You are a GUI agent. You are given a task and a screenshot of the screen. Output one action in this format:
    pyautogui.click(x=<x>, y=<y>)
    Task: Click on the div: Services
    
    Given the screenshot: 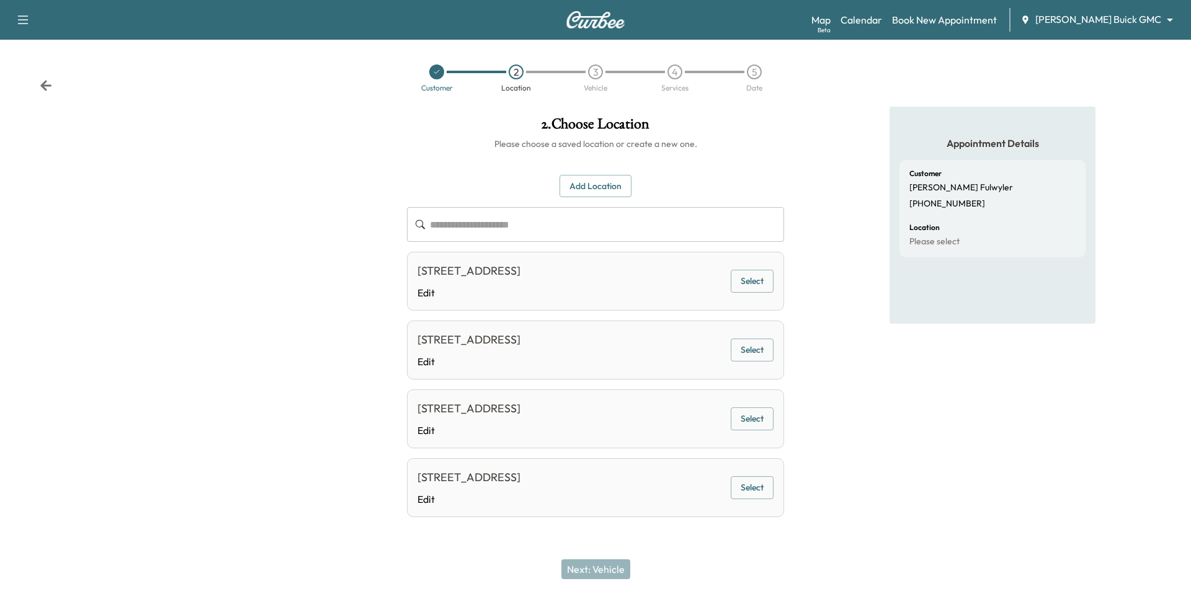 What is the action you would take?
    pyautogui.click(x=675, y=88)
    